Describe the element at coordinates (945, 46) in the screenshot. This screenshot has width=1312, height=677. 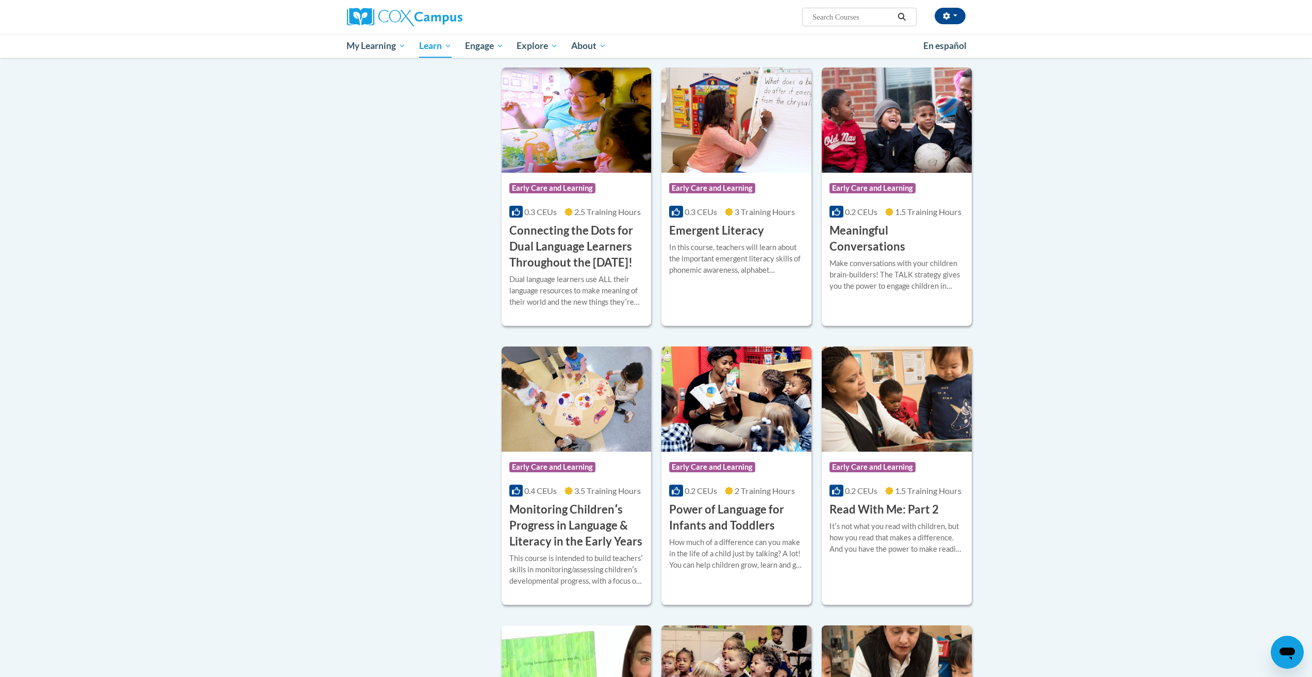
I see `a: En español` at that location.